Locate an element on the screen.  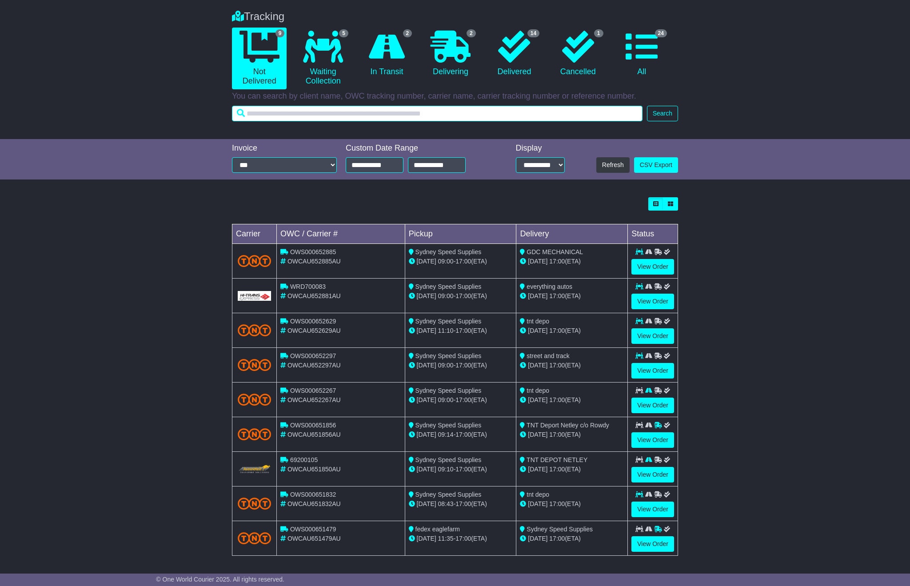
span: OWCAU652297AU is located at coordinates (314, 365).